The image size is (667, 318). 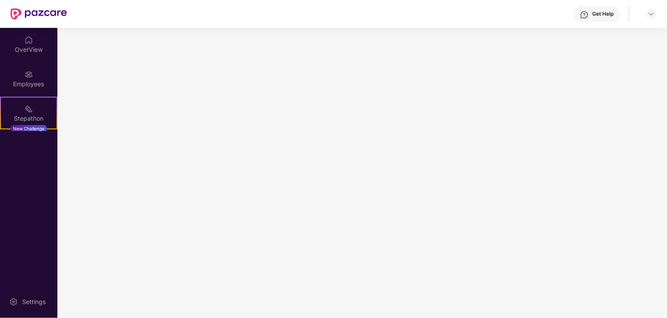 What do you see at coordinates (34, 301) in the screenshot?
I see `div: Settings` at bounding box center [34, 301].